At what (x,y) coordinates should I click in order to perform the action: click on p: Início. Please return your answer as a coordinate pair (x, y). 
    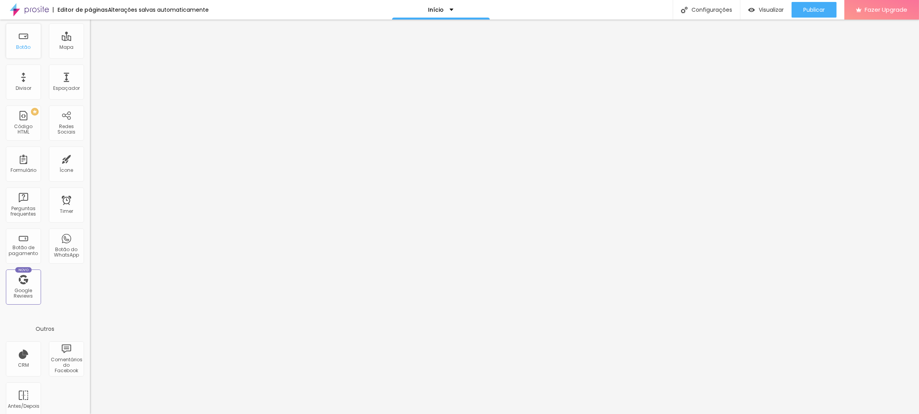
    Looking at the image, I should click on (436, 10).